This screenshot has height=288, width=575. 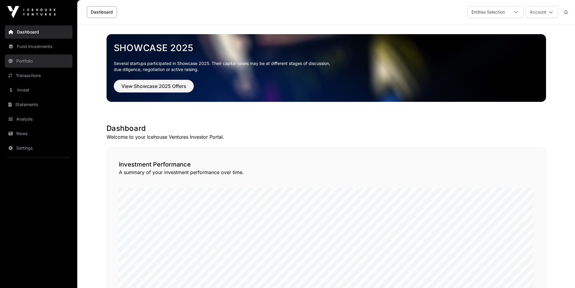 I want to click on div: Chat Widget, so click(x=560, y=273).